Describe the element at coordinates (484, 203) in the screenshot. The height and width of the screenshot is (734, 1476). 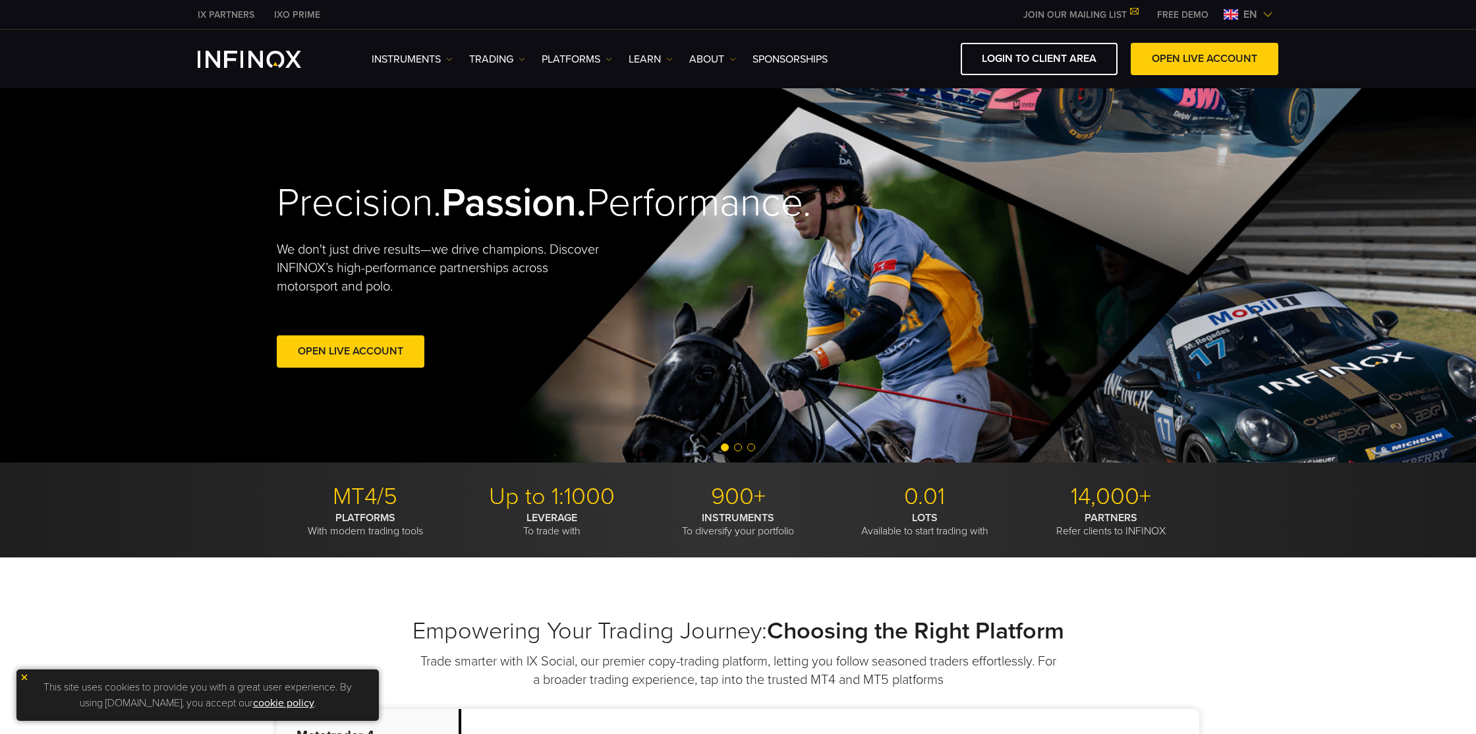
I see `h2: Precision. Performance.` at that location.